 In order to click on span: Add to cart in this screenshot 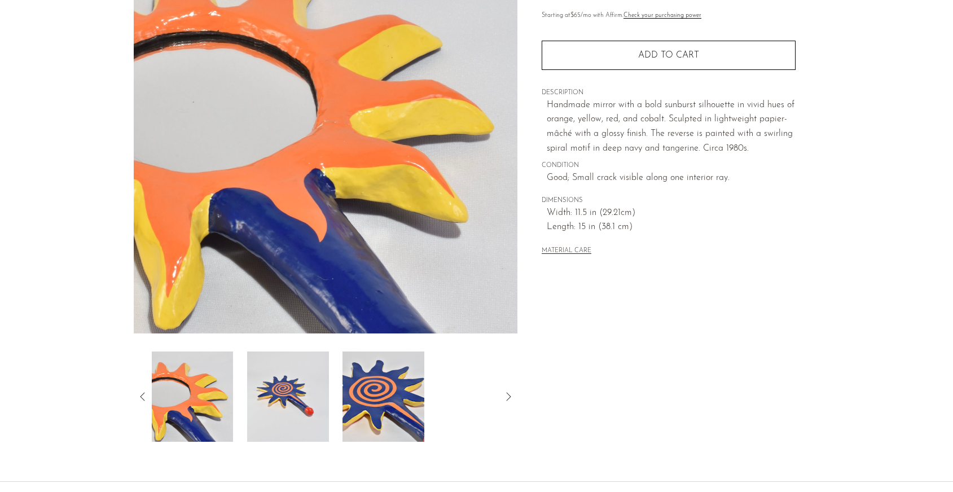, I will do `click(669, 55)`.